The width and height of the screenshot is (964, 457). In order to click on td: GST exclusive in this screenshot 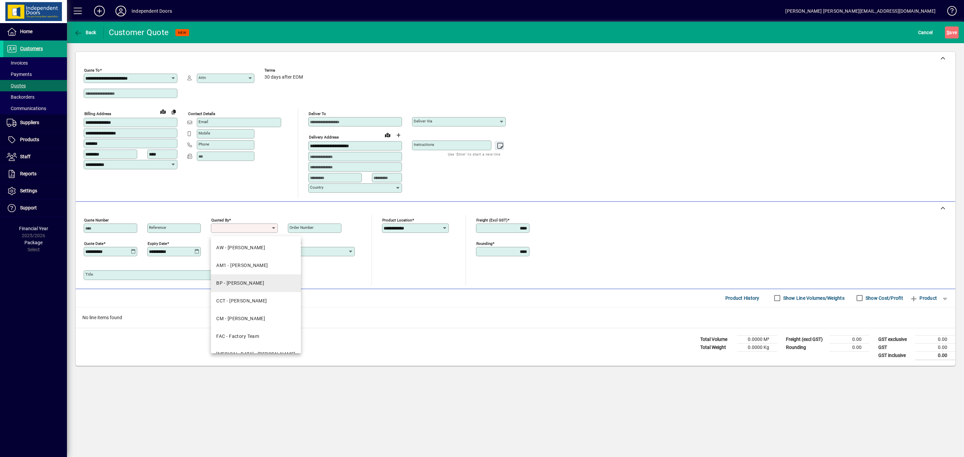, I will do `click(895, 339)`.